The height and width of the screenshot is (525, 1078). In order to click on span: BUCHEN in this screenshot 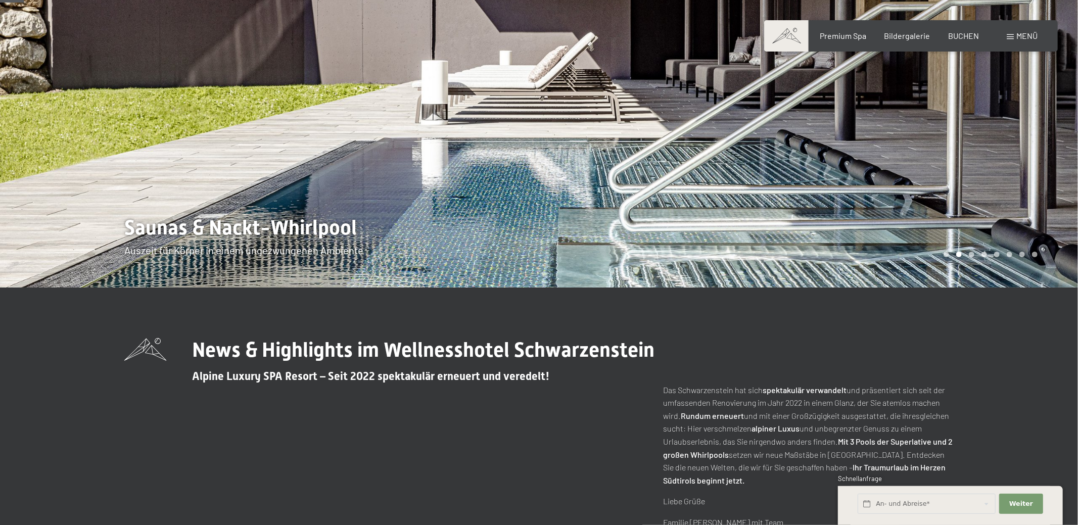, I will do `click(964, 35)`.